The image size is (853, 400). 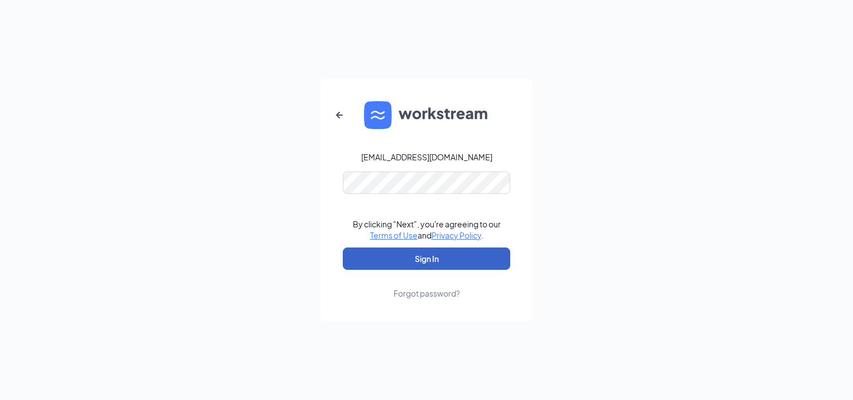 What do you see at coordinates (339, 115) in the screenshot?
I see `button: ArrowLeftNew` at bounding box center [339, 115].